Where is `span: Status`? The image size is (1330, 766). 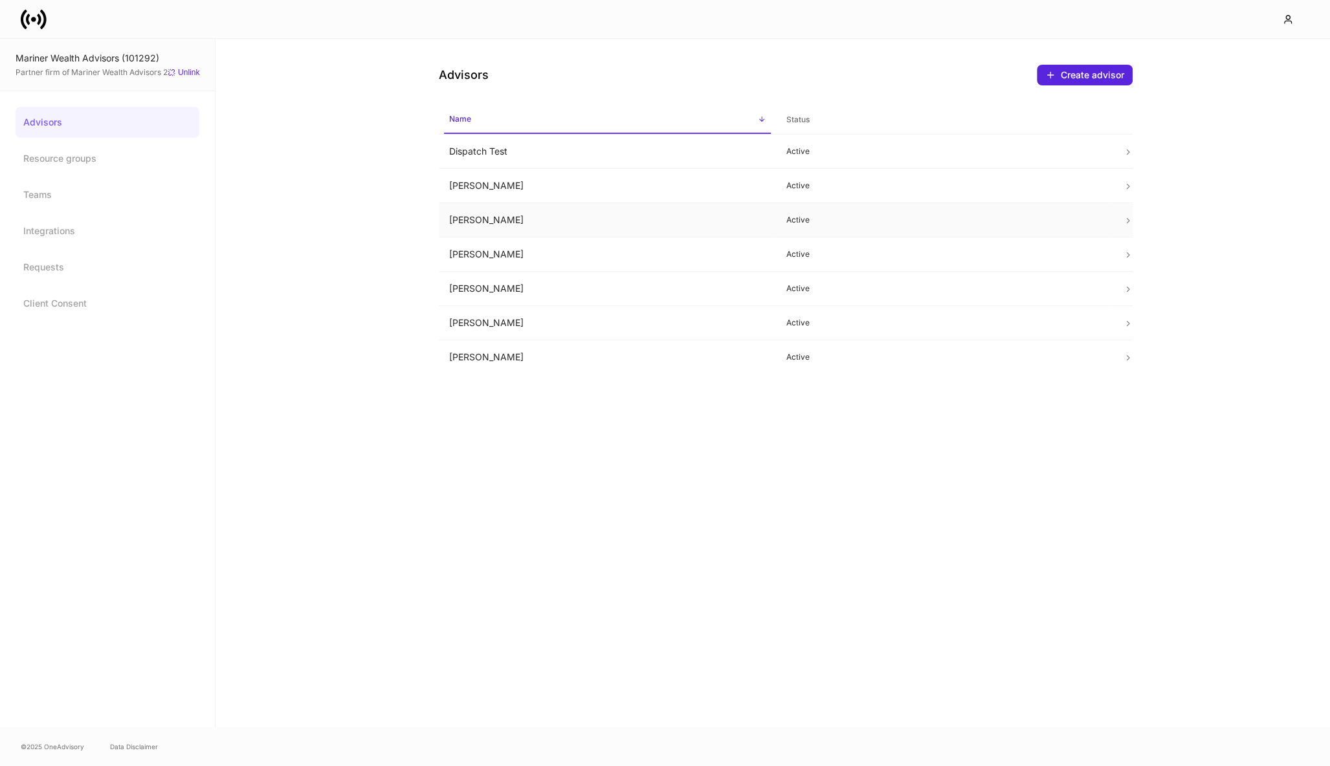
span: Status is located at coordinates (944, 120).